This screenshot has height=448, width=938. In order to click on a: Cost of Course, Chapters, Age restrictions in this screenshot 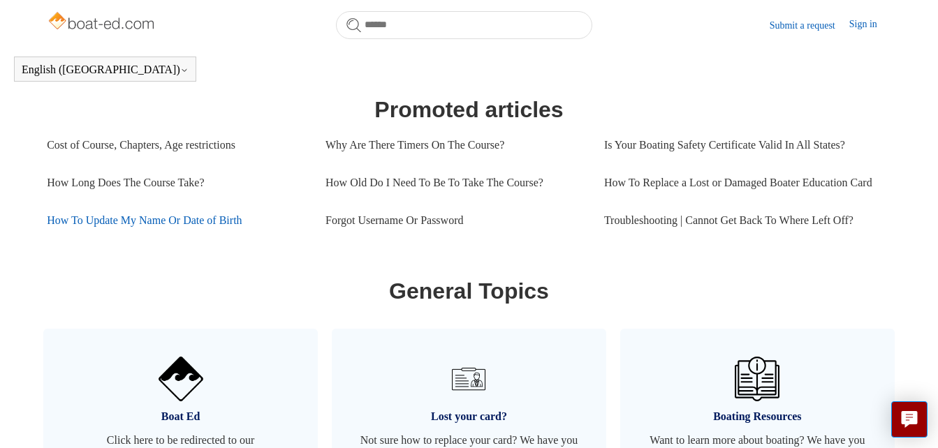, I will do `click(175, 145)`.